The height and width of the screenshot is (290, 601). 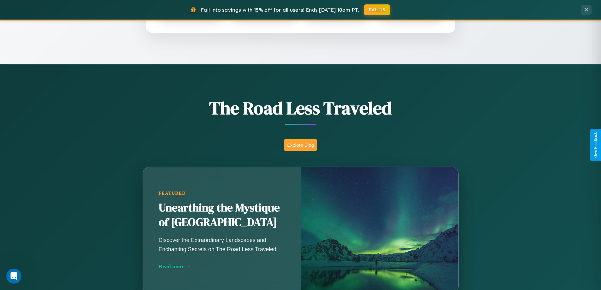 What do you see at coordinates (377, 10) in the screenshot?
I see `button: FALL15` at bounding box center [377, 10].